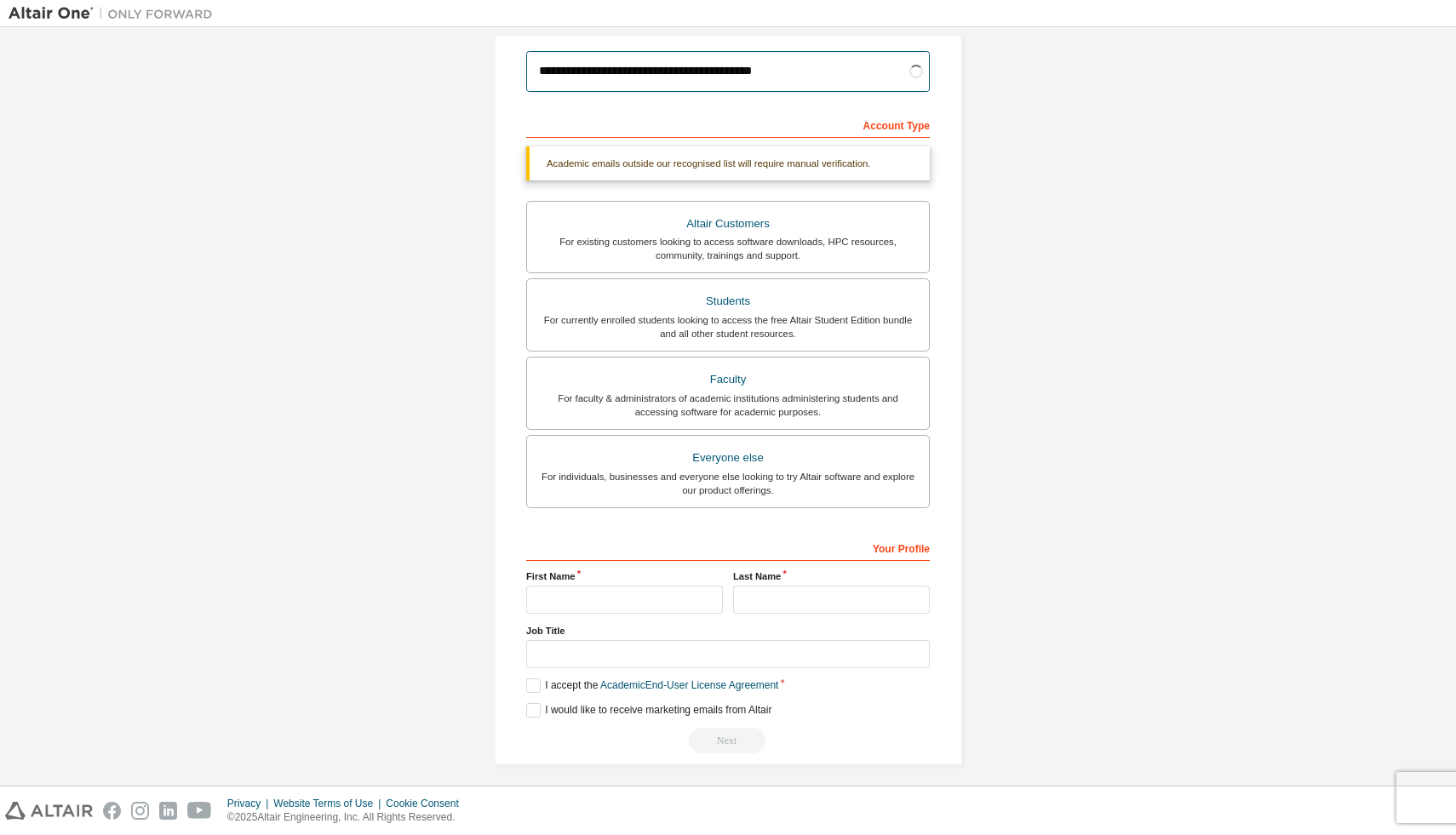 Image resolution: width=1456 pixels, height=835 pixels. Describe the element at coordinates (427, 804) in the screenshot. I see `div: Cookie Consent` at that location.